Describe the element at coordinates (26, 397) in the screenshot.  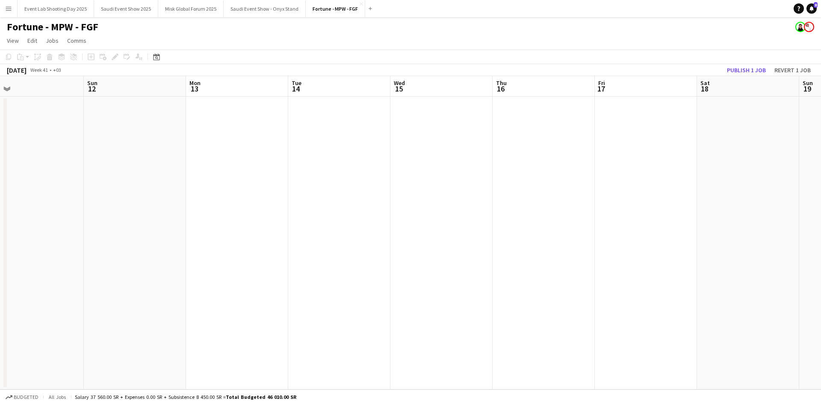
I see `span: Budgeted` at that location.